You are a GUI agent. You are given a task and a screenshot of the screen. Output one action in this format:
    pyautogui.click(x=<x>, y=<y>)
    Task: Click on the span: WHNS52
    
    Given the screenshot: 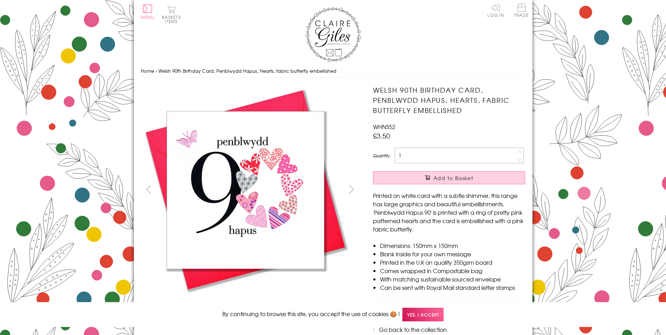 What is the action you would take?
    pyautogui.click(x=384, y=127)
    